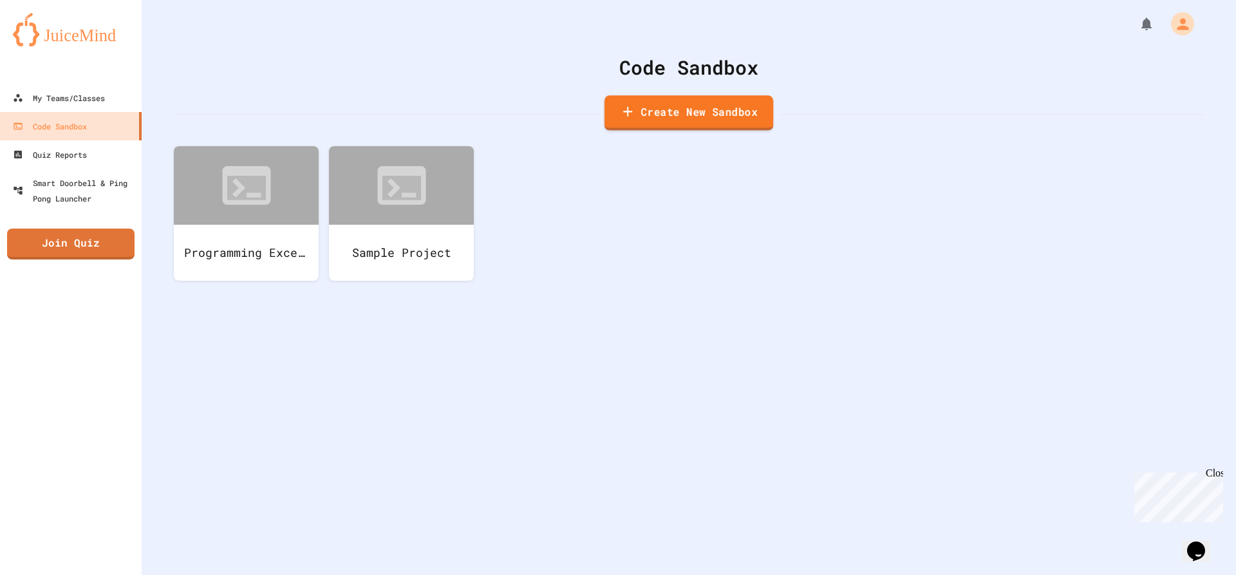 The height and width of the screenshot is (575, 1236). Describe the element at coordinates (401, 213) in the screenshot. I see `a: Sample Project` at that location.